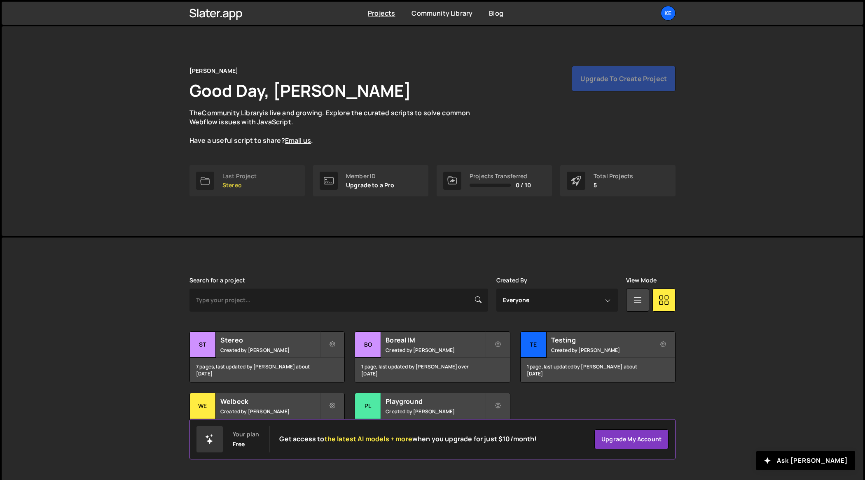  What do you see at coordinates (217, 281) in the screenshot?
I see `label: Search for a project` at bounding box center [217, 281].